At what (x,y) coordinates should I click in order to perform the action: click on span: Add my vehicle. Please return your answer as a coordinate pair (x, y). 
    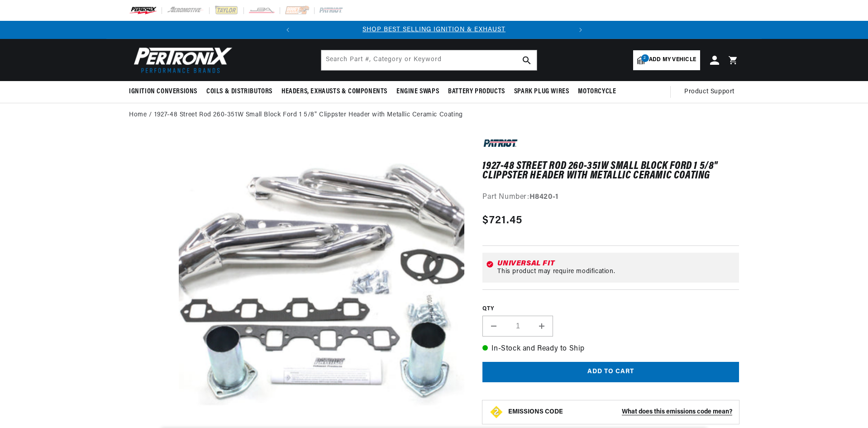
    Looking at the image, I should click on (672, 60).